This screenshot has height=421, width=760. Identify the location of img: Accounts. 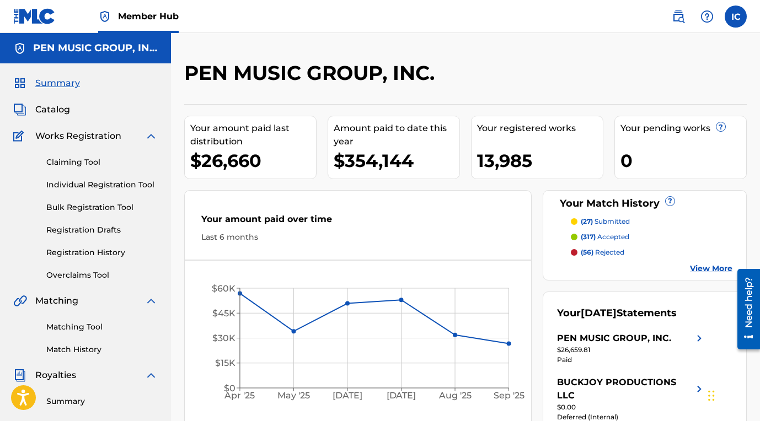
(20, 49).